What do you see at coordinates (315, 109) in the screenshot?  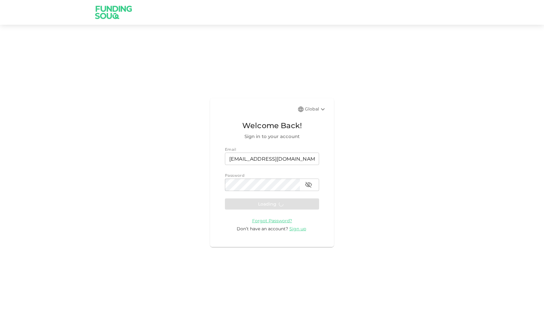 I see `div: Global` at bounding box center [315, 109].